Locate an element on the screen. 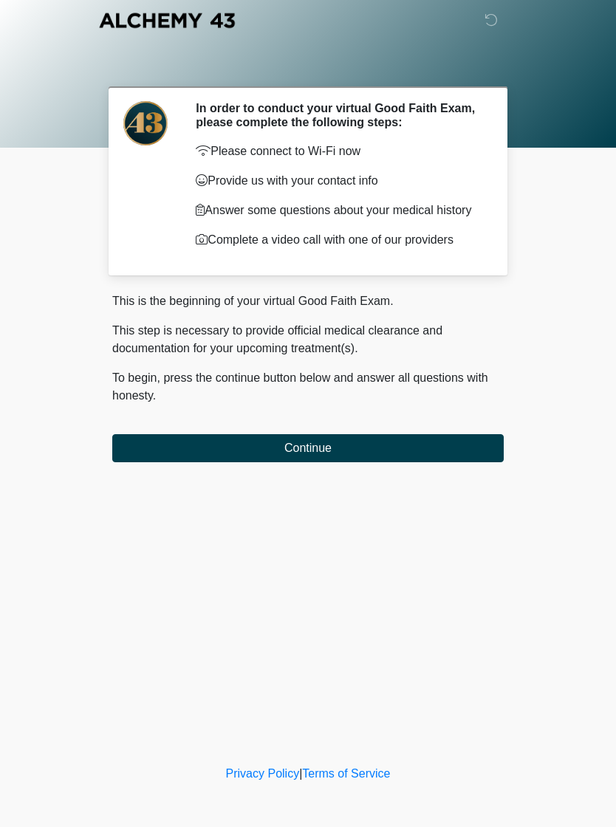 The height and width of the screenshot is (827, 616). p: This is the beginning of your virtual Good Faith Exam. is located at coordinates (308, 301).